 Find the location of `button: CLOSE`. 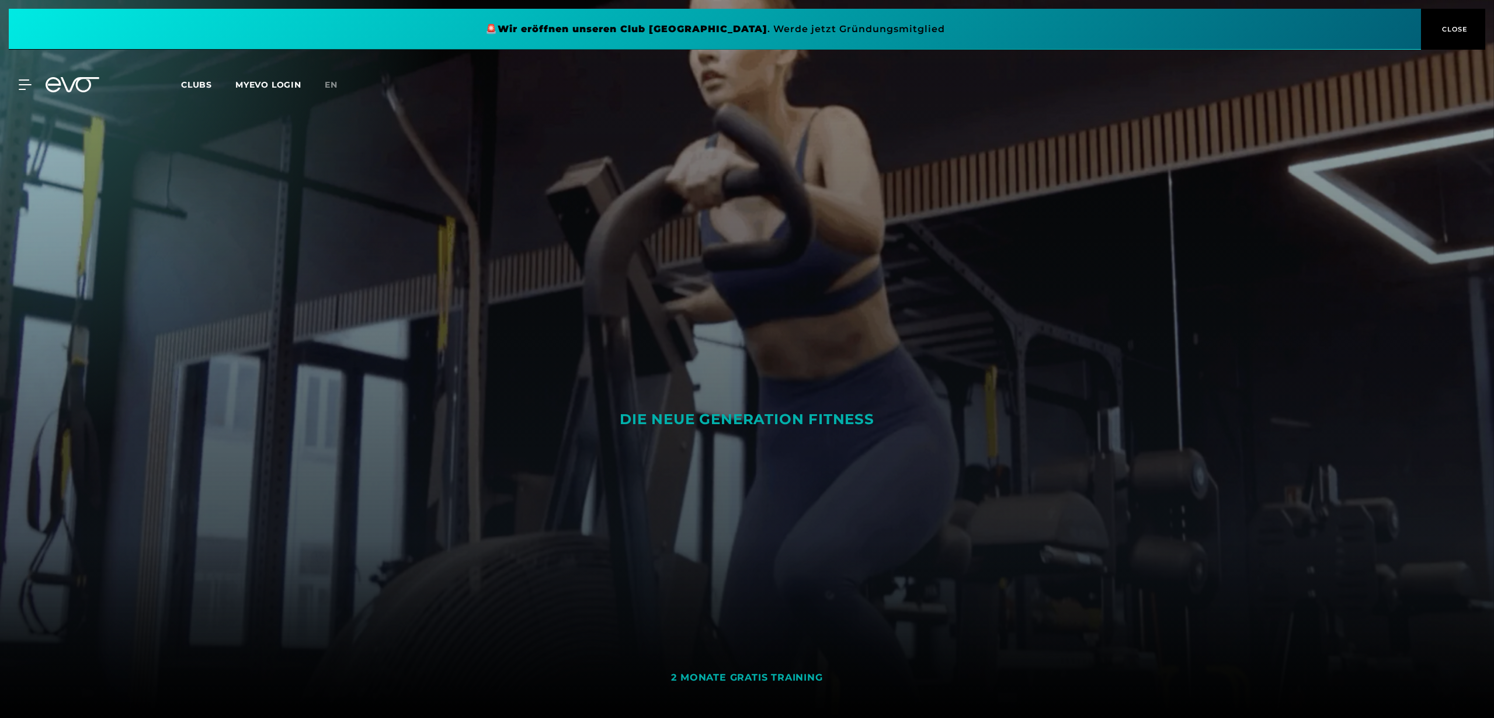

button: CLOSE is located at coordinates (1453, 29).